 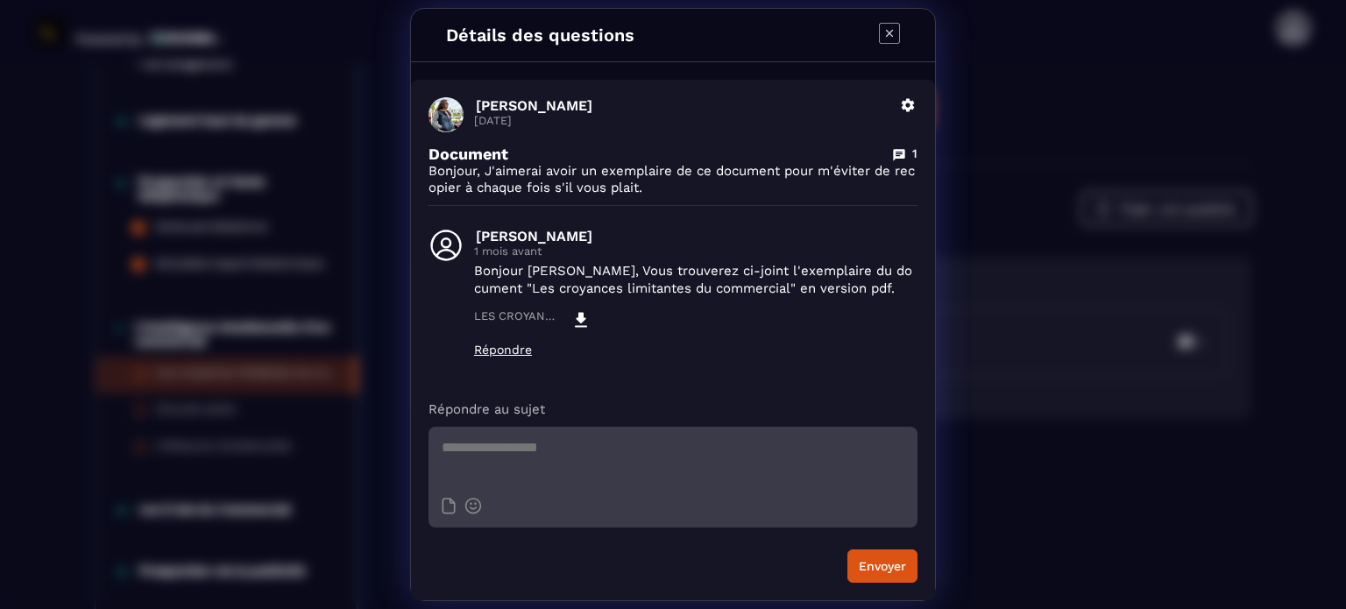 What do you see at coordinates (468, 153) in the screenshot?
I see `p: Document` at bounding box center [468, 153].